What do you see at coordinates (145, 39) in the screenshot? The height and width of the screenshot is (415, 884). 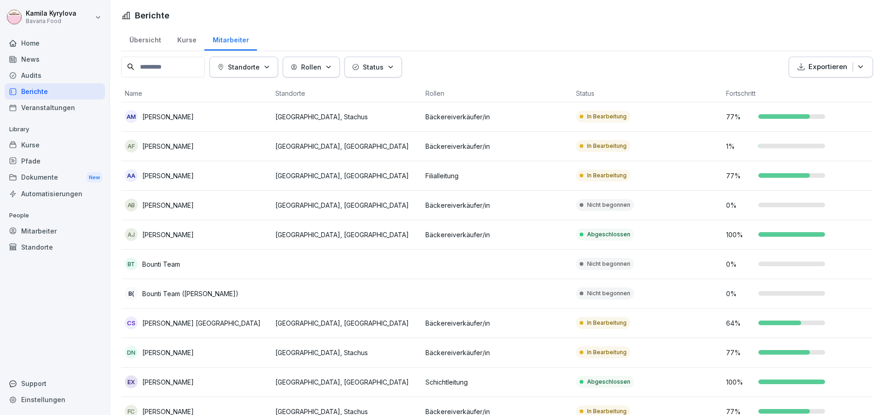 I see `div: Übersicht` at bounding box center [145, 39].